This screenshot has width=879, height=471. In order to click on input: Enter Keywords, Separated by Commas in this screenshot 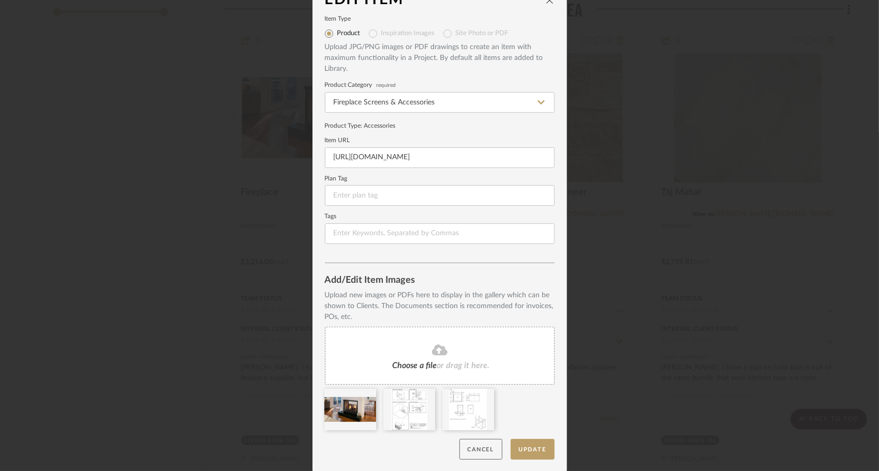, I will do `click(440, 234)`.